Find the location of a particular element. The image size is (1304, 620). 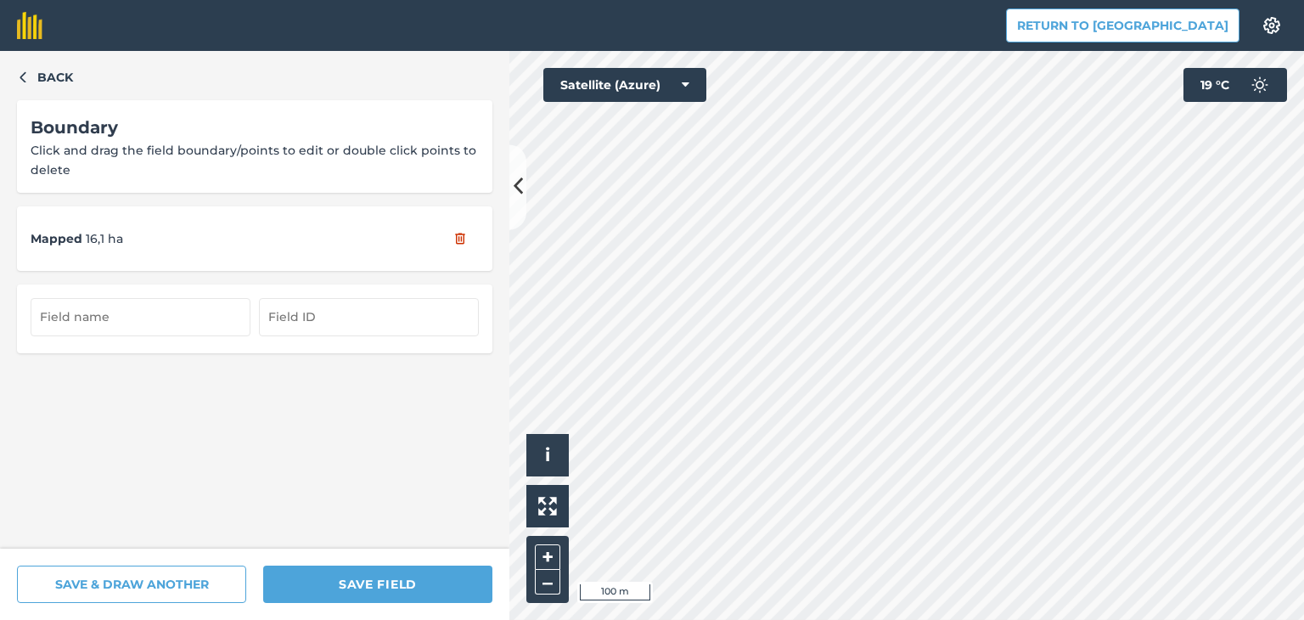

button: Back is located at coordinates (45, 77).